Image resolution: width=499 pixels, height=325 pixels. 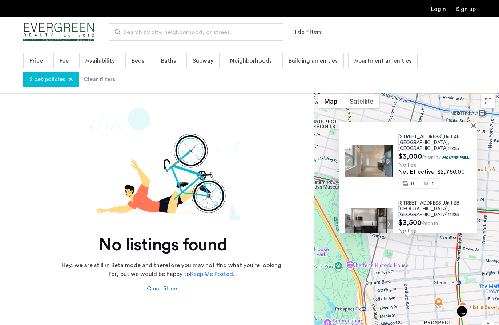 What do you see at coordinates (47, 79) in the screenshot?
I see `span: 2 pet policies` at bounding box center [47, 79].